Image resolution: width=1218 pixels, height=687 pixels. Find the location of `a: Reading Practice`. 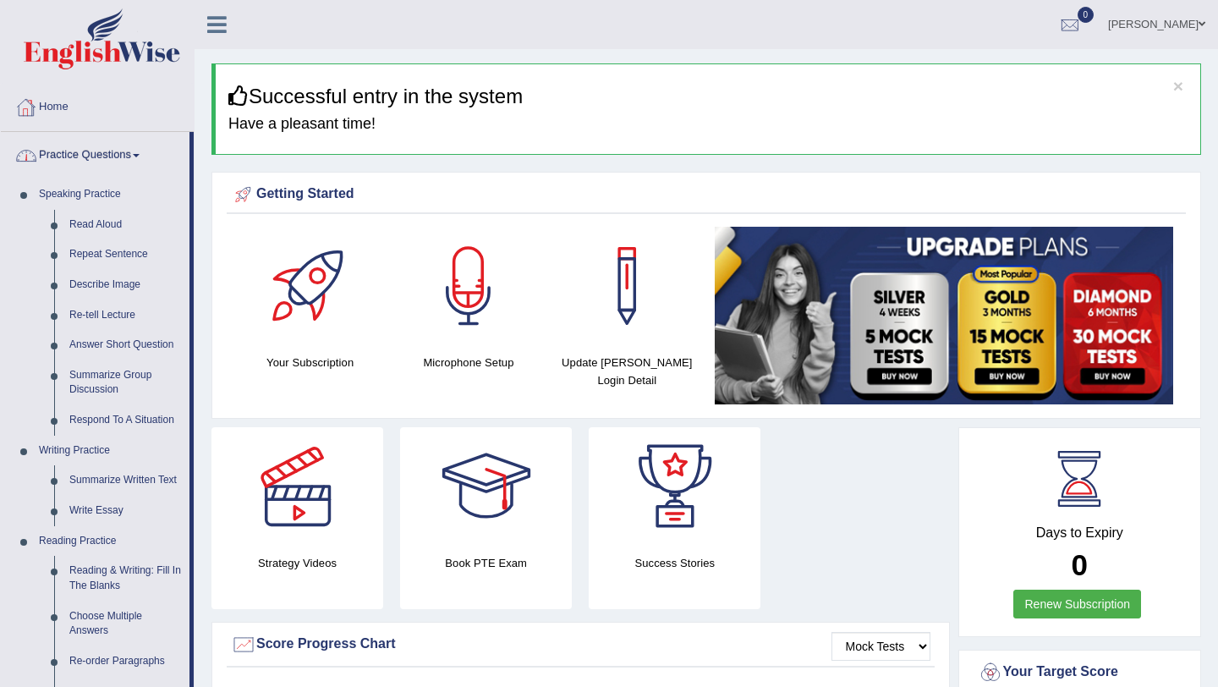

a: Reading Practice is located at coordinates (110, 542).